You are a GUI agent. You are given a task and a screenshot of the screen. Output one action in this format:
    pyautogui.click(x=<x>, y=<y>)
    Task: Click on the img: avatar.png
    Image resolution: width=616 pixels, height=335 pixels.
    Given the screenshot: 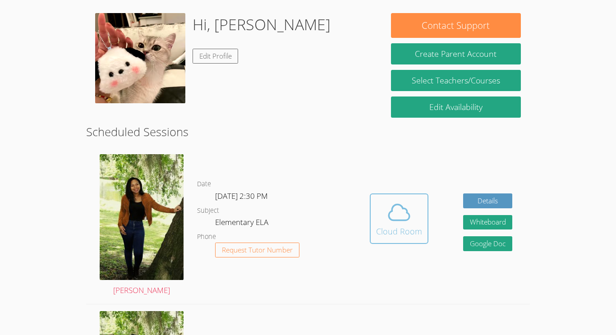 What is the action you would take?
    pyautogui.click(x=142, y=217)
    